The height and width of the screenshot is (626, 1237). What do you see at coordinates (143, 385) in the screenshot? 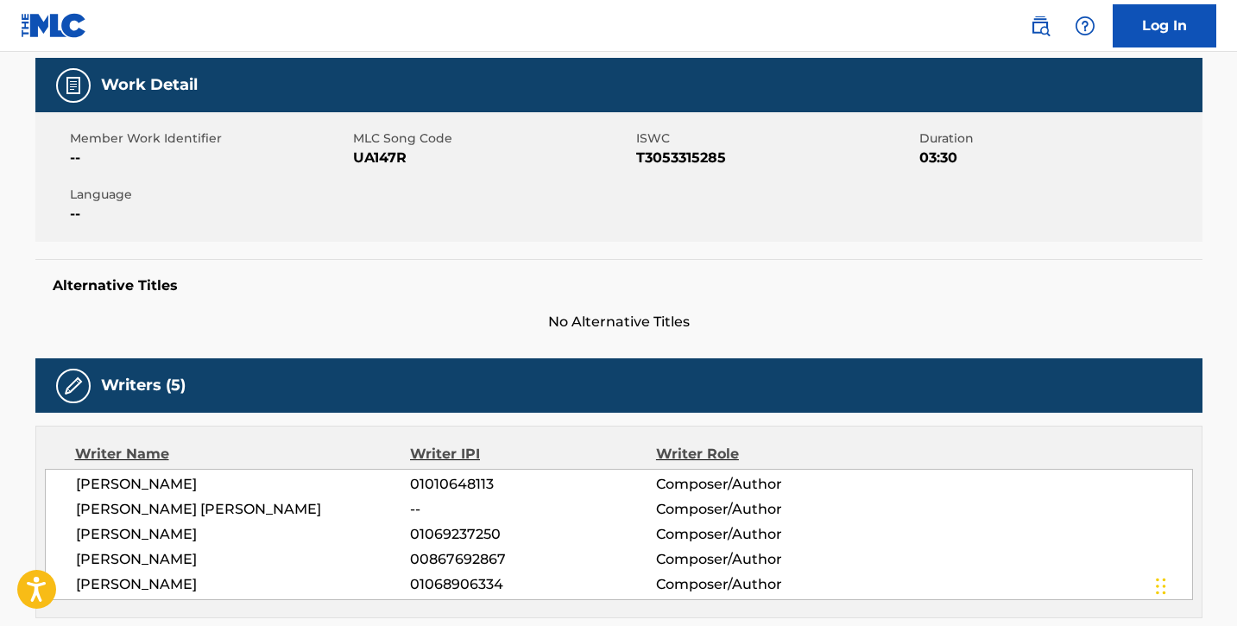
I see `h5: Writers (5)` at bounding box center [143, 385].